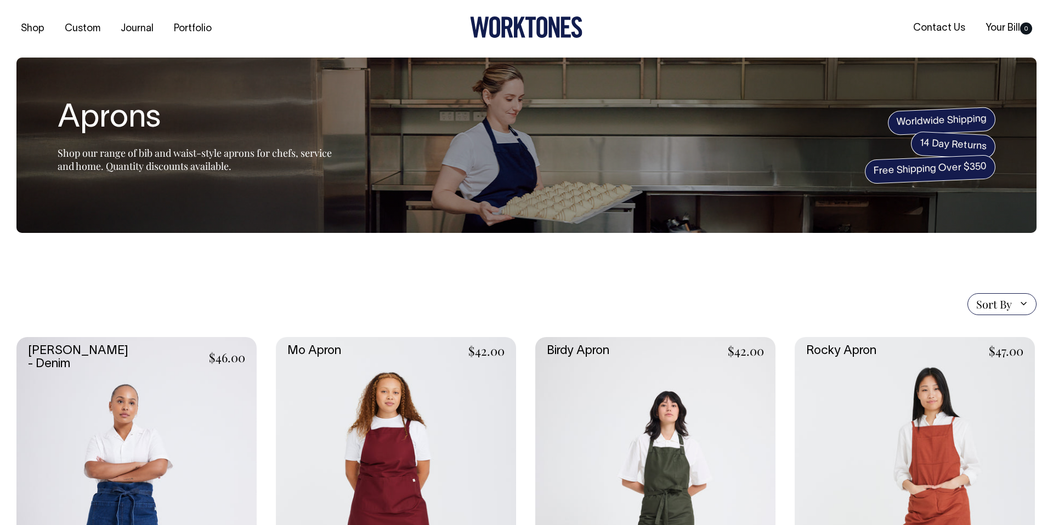  I want to click on span: Free Shipping Over $350, so click(930, 169).